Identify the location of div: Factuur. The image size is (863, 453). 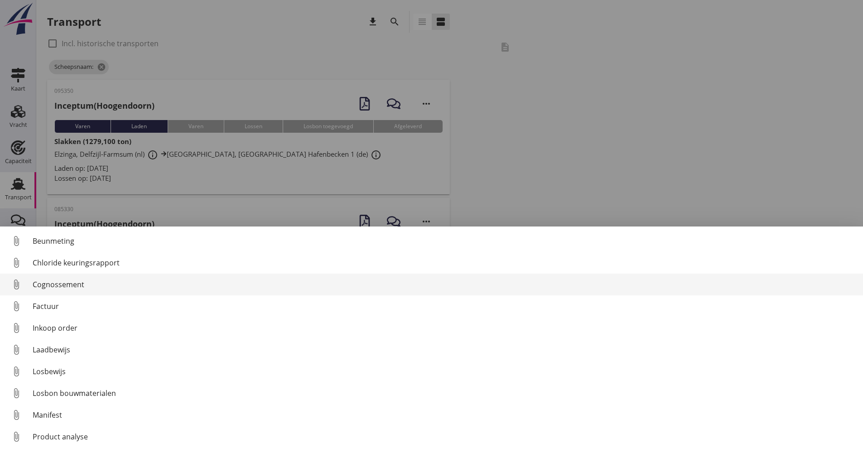
(444, 306).